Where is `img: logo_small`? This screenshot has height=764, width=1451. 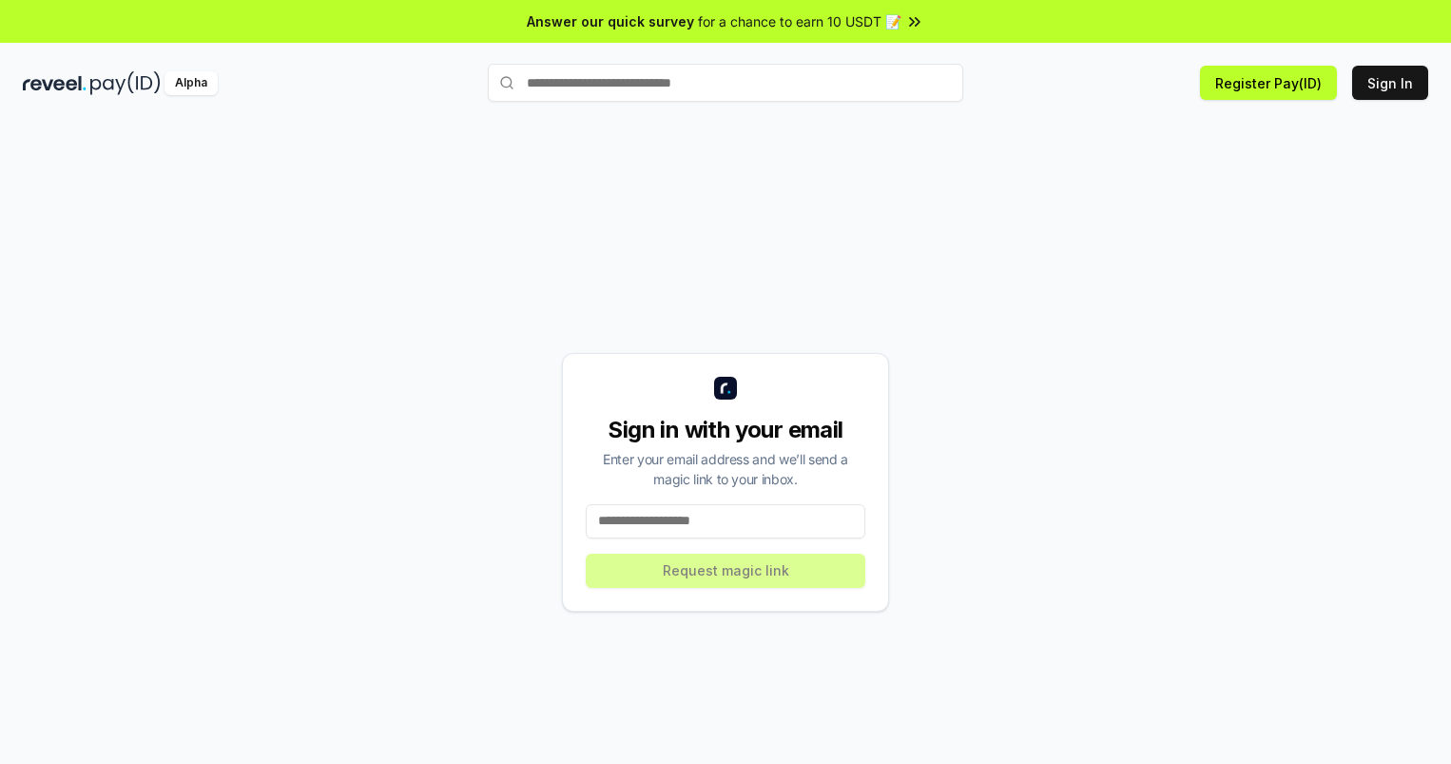
img: logo_small is located at coordinates (726, 388).